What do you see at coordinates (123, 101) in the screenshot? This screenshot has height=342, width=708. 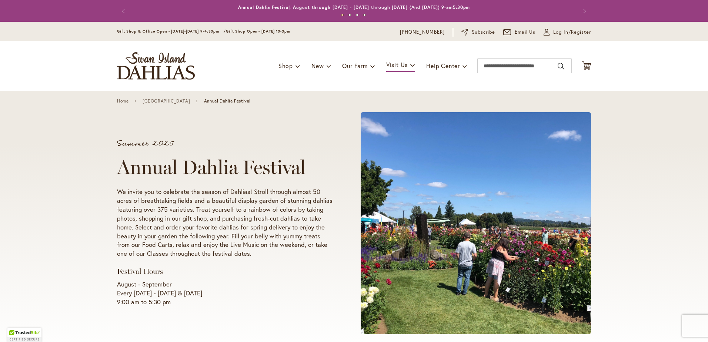 I see `a: Home` at bounding box center [123, 101].